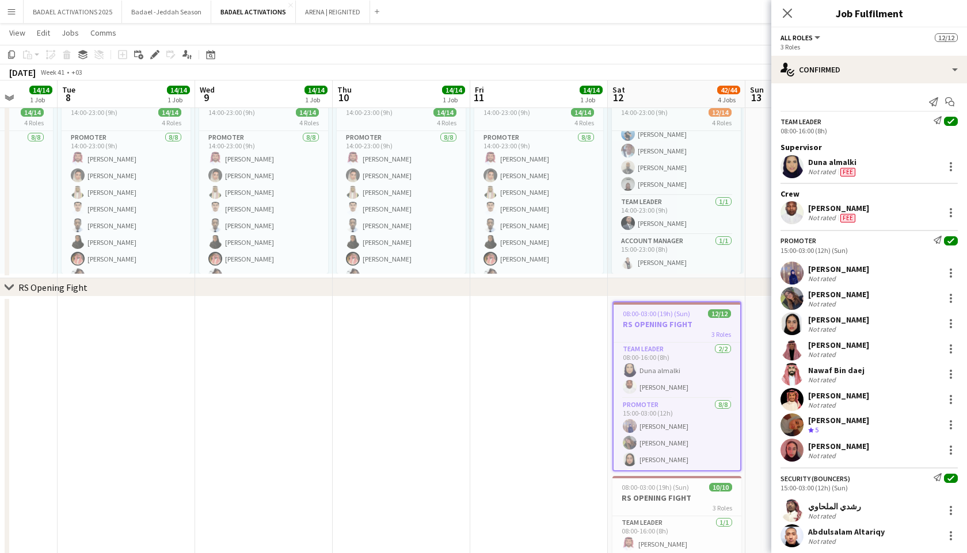  Describe the element at coordinates (801, 37) in the screenshot. I see `button: All roles` at that location.